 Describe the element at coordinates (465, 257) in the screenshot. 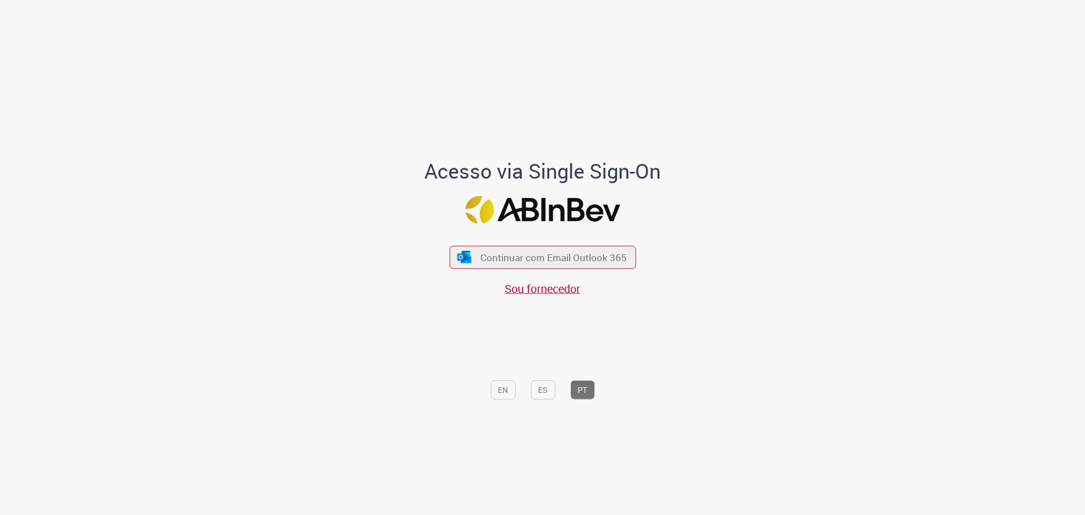

I see `img: ícone Azure/Microsoft 360` at that location.